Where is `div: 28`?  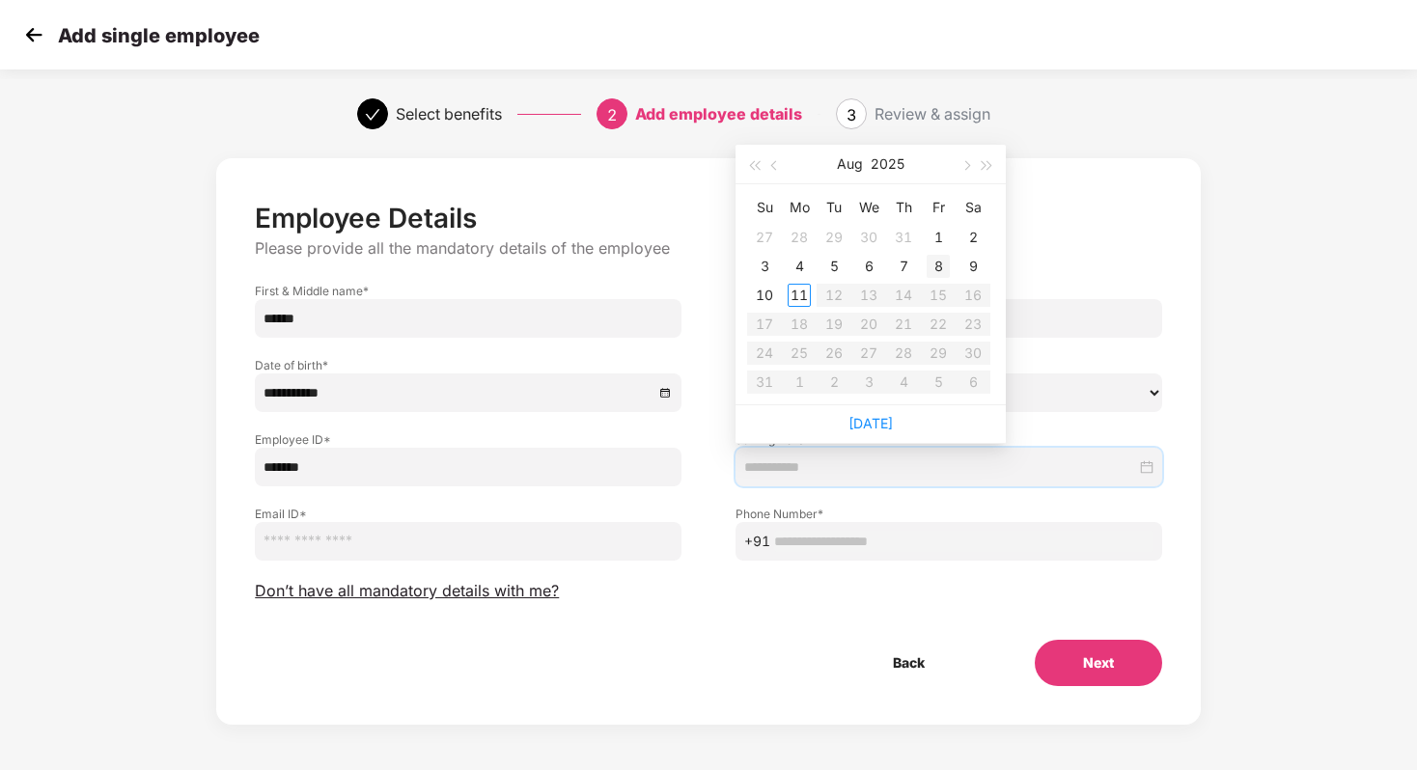 div: 28 is located at coordinates (799, 237).